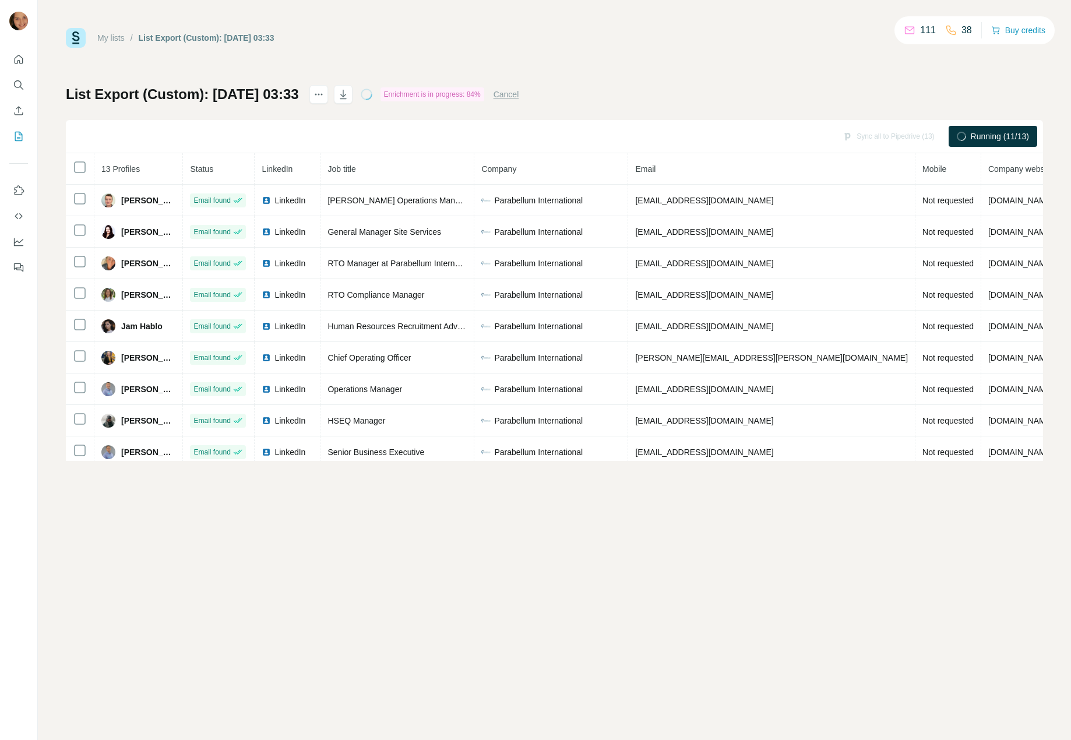 This screenshot has width=1071, height=740. What do you see at coordinates (19, 216) in the screenshot?
I see `button: Use Surfe API` at bounding box center [19, 216].